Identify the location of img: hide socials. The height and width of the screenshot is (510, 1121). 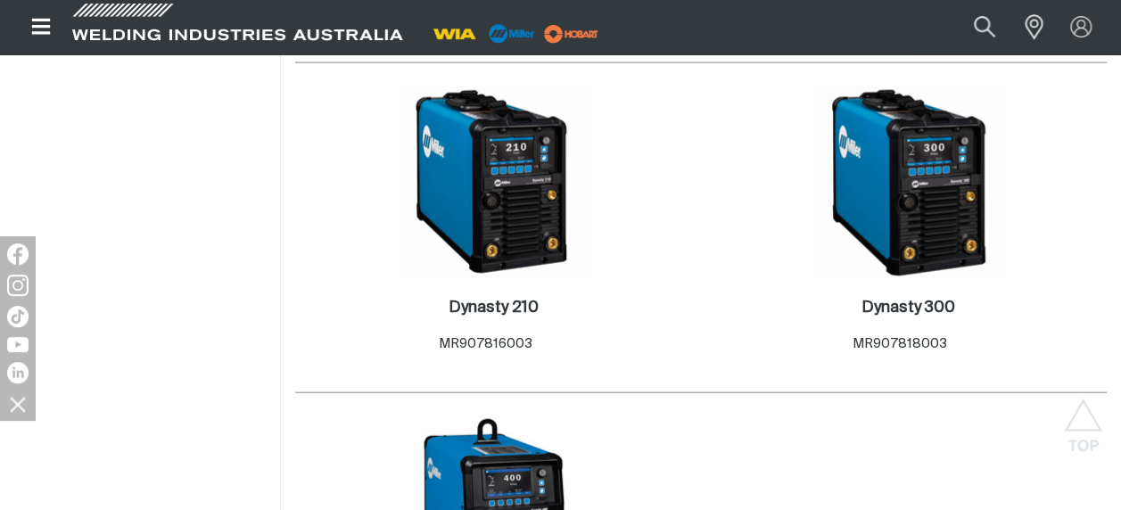
(18, 404).